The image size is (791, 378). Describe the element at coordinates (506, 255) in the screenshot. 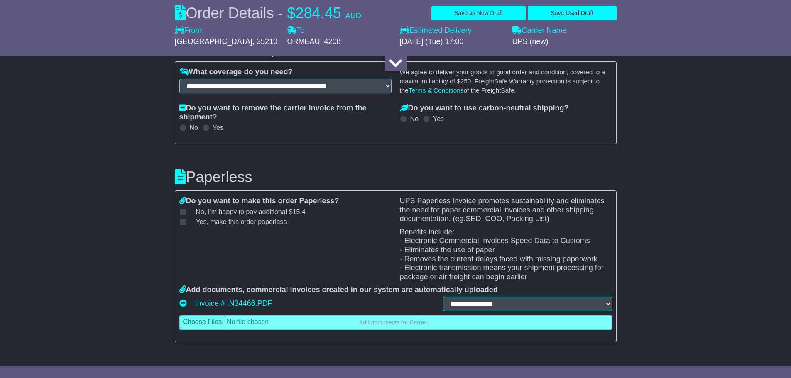

I see `p: Benefits include: - Electronic Commercial Invoices Speed Data to Customs - Eliminates the use of ...` at that location.